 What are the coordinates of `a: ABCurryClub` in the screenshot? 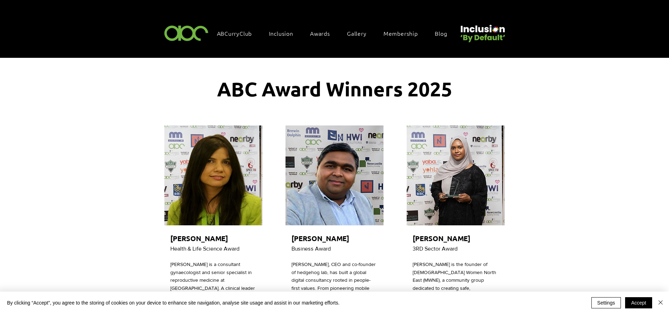 It's located at (238, 33).